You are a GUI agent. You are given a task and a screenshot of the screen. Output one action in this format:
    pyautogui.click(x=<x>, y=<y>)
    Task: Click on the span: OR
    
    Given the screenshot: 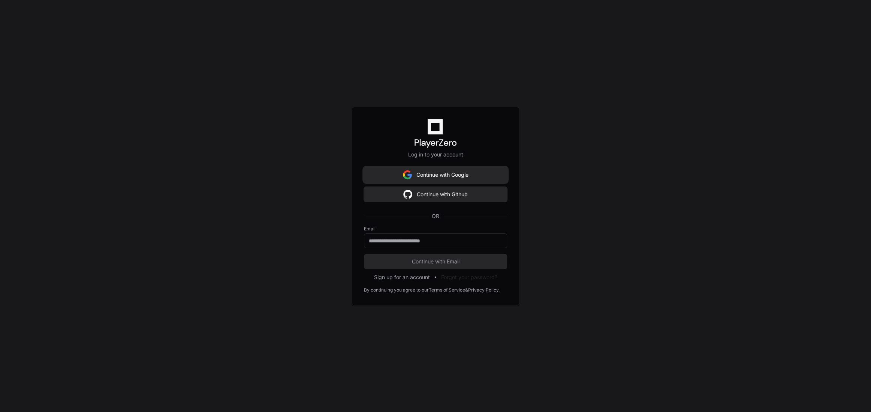 What is the action you would take?
    pyautogui.click(x=436, y=216)
    